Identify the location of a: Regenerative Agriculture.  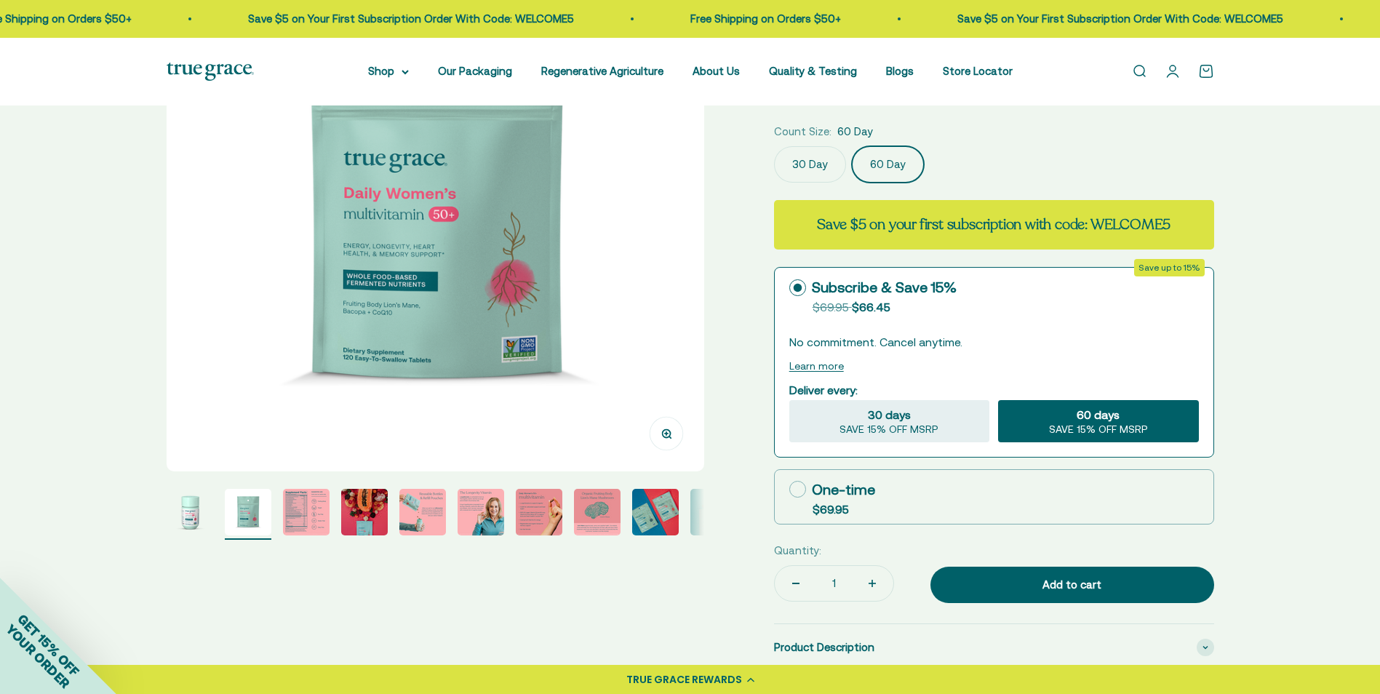
(602, 71).